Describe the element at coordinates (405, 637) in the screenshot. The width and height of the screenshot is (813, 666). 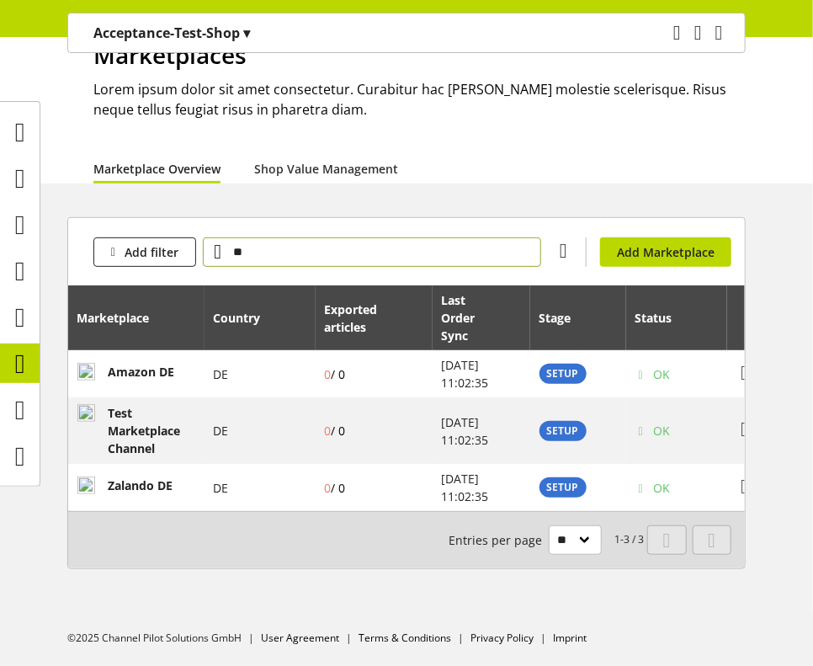
I see `a: Terms & Conditions` at that location.